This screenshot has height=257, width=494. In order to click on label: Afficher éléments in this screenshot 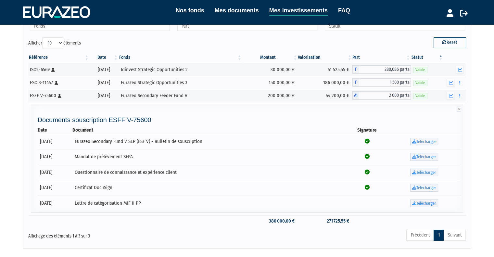, I will do `click(55, 43)`.